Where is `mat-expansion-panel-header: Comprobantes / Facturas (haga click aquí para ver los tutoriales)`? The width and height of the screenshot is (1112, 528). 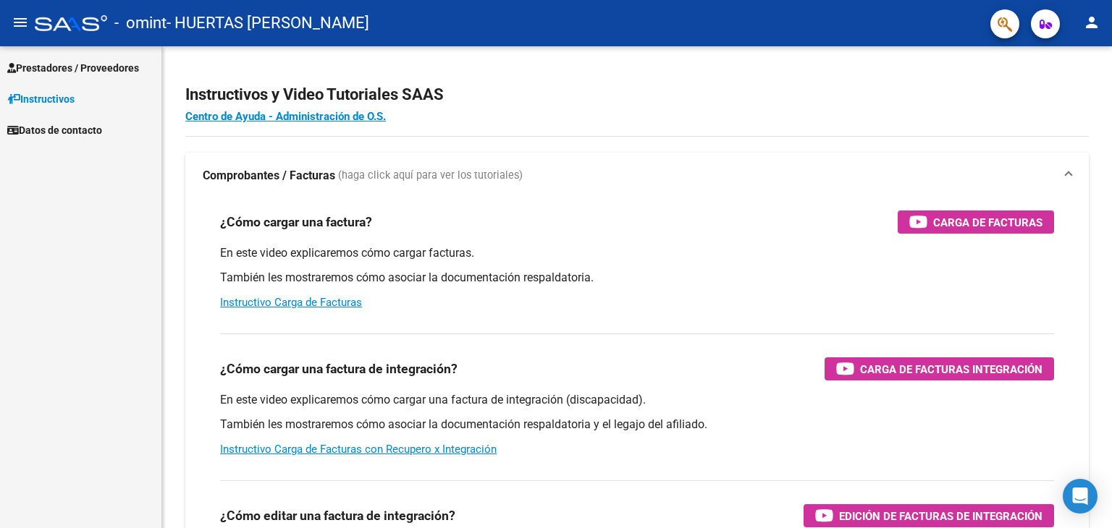 mat-expansion-panel-header: Comprobantes / Facturas (haga click aquí para ver los tutoriales) is located at coordinates (637, 176).